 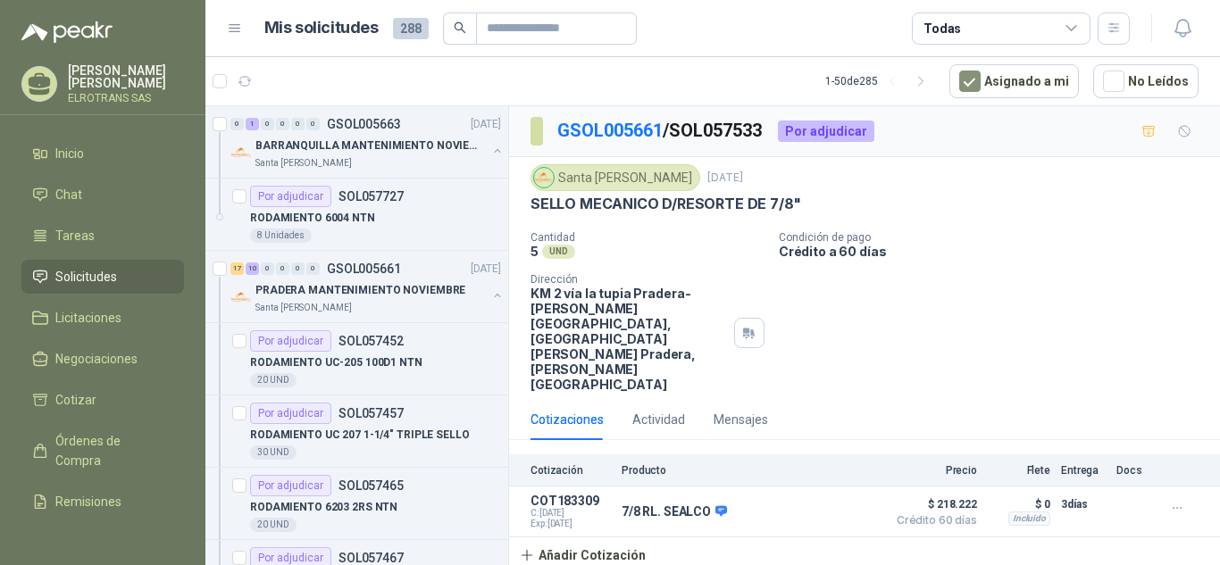 I want to click on a: Negociaciones, so click(x=103, y=359).